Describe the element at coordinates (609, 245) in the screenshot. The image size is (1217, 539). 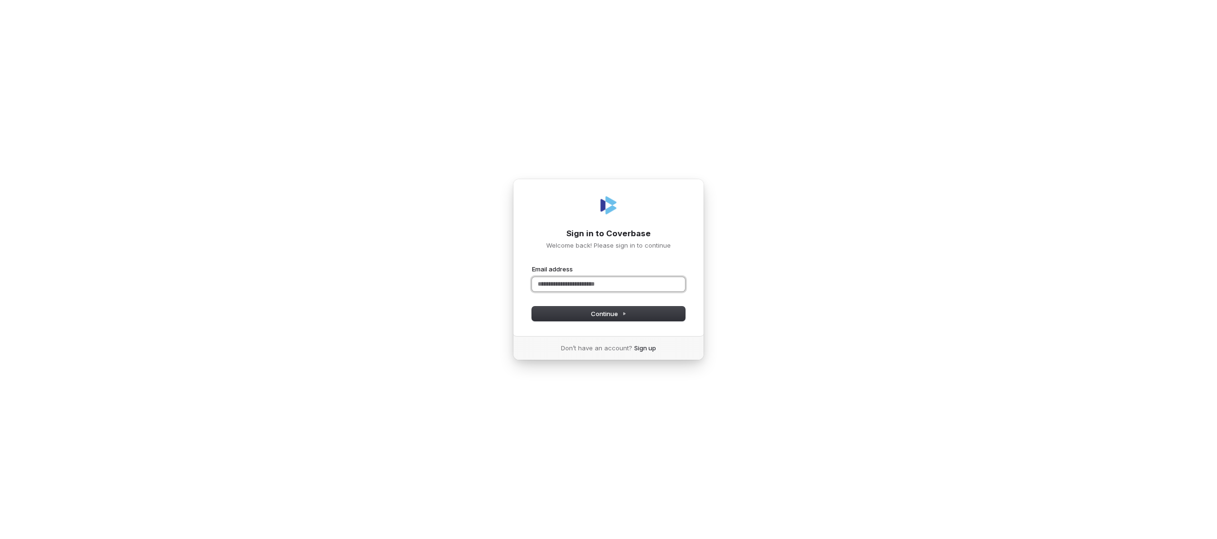
I see `p: Welcome back! Please sign in to continue` at that location.